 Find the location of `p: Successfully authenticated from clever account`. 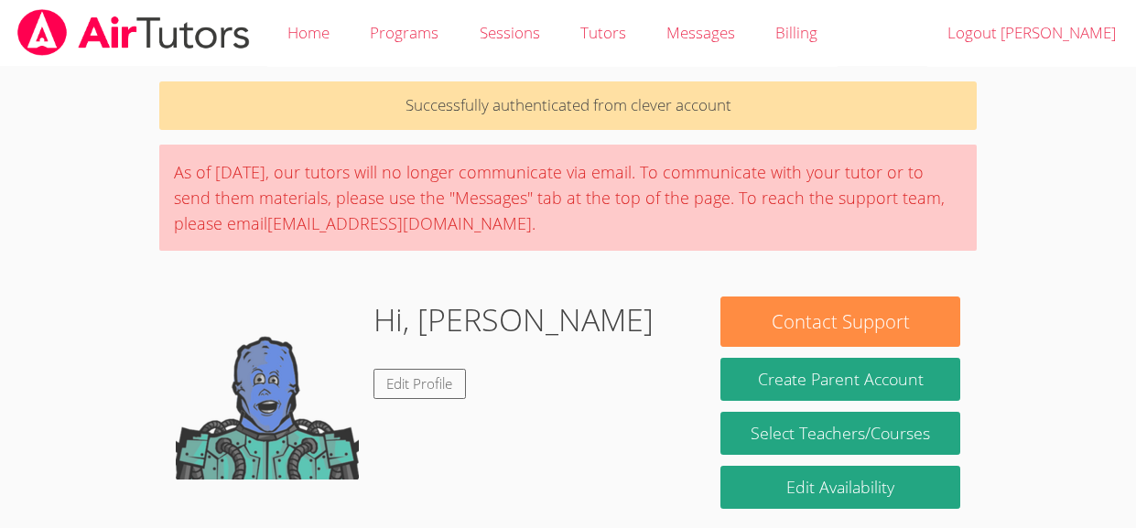

p: Successfully authenticated from clever account is located at coordinates (569, 105).